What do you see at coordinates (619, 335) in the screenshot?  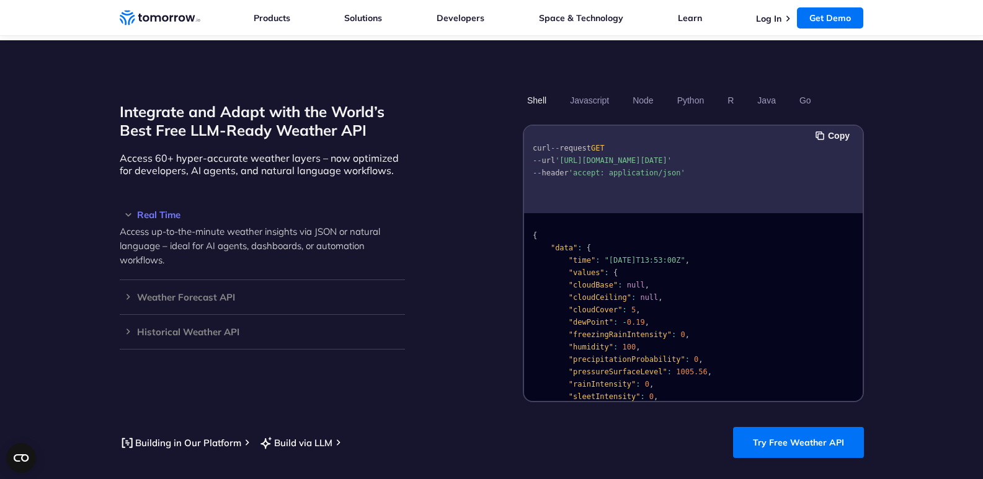 I see `span: "freezingRainIntensity"` at bounding box center [619, 335].